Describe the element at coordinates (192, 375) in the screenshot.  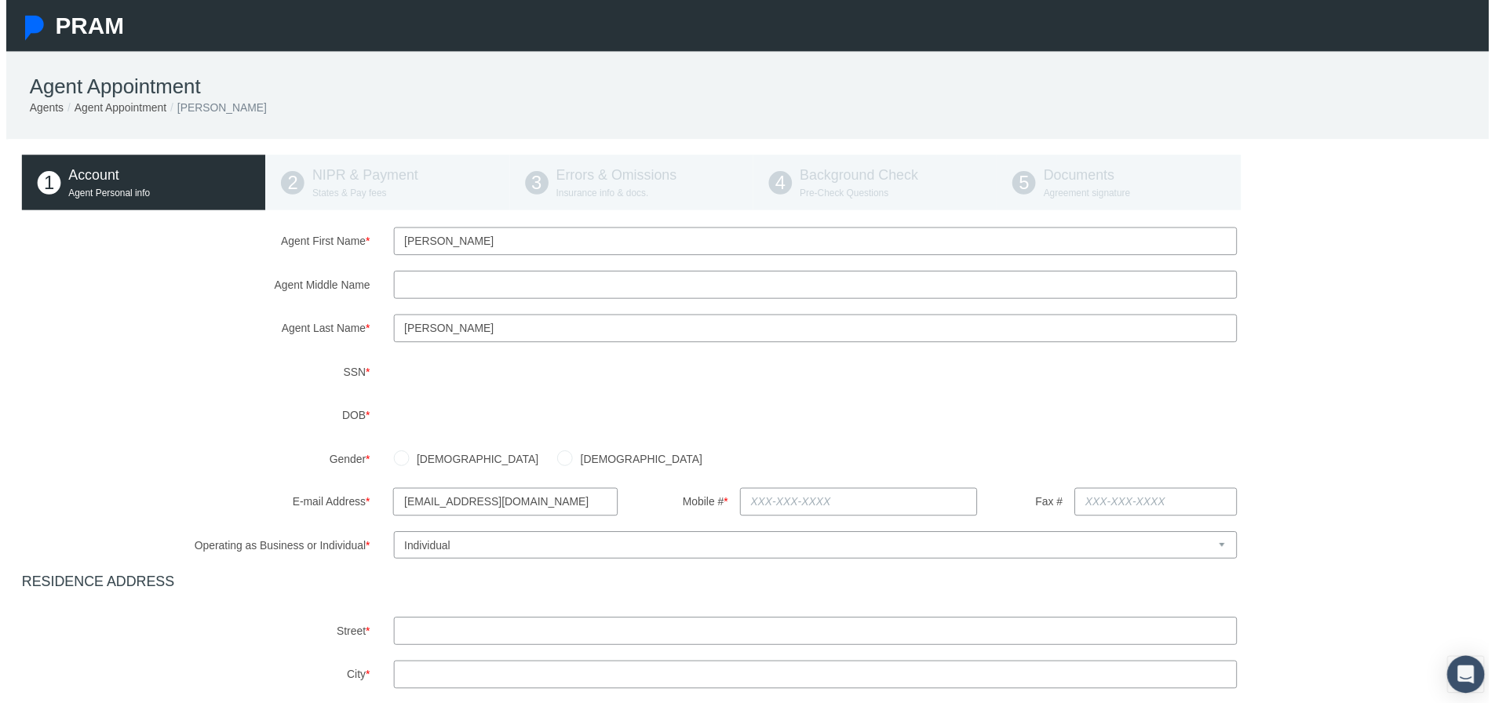
I see `label: SSN` at that location.